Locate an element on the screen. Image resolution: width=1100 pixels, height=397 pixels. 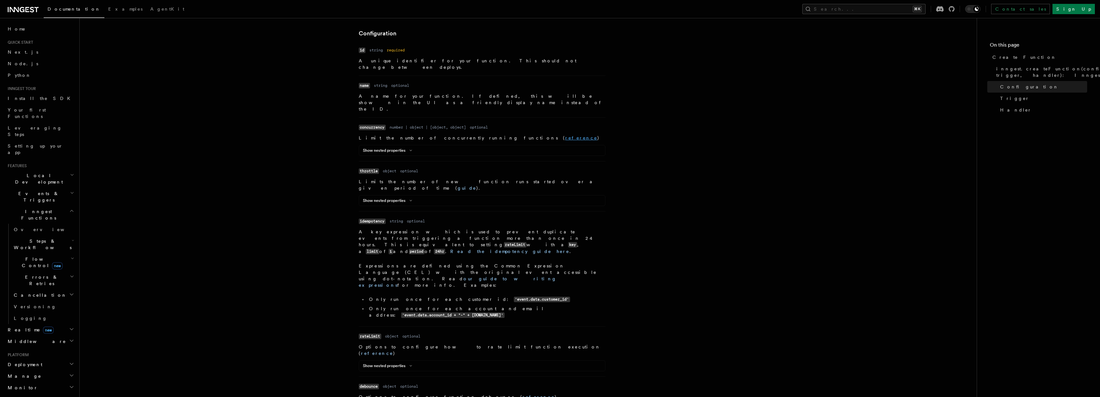
button: Realtimenew is located at coordinates (40, 330).